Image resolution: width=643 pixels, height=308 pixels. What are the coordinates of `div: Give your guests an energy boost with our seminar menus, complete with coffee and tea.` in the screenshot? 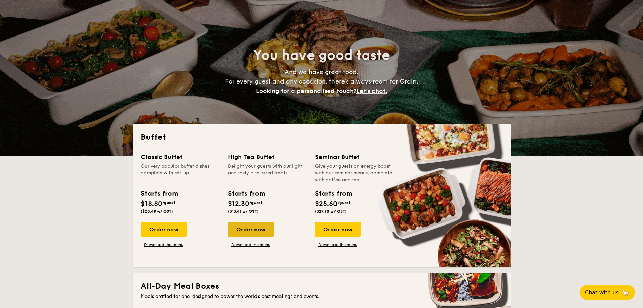 It's located at (355, 173).